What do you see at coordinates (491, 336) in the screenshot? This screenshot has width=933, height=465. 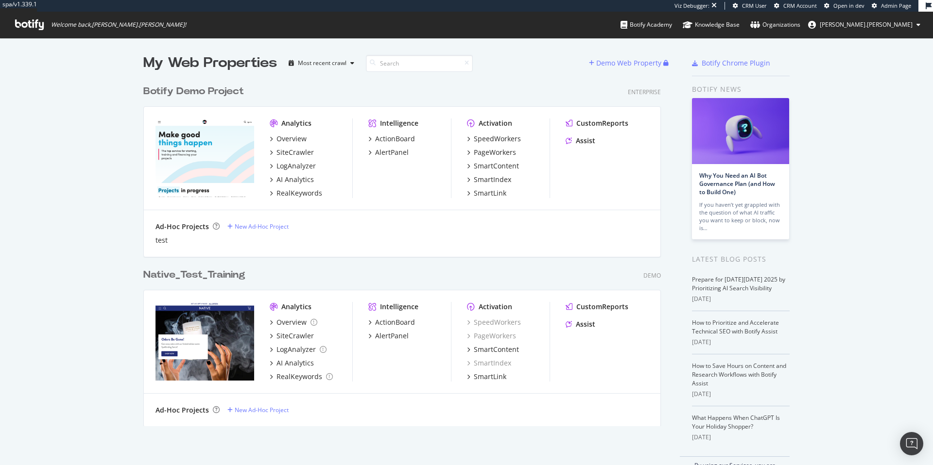 I see `div: PageWorkers` at bounding box center [491, 336].